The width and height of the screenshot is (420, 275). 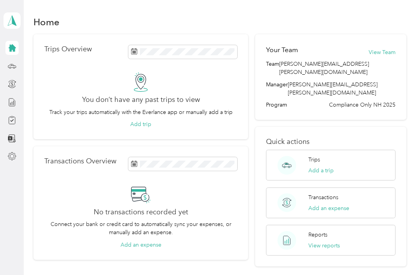 I want to click on p: Transactions Overview, so click(x=80, y=161).